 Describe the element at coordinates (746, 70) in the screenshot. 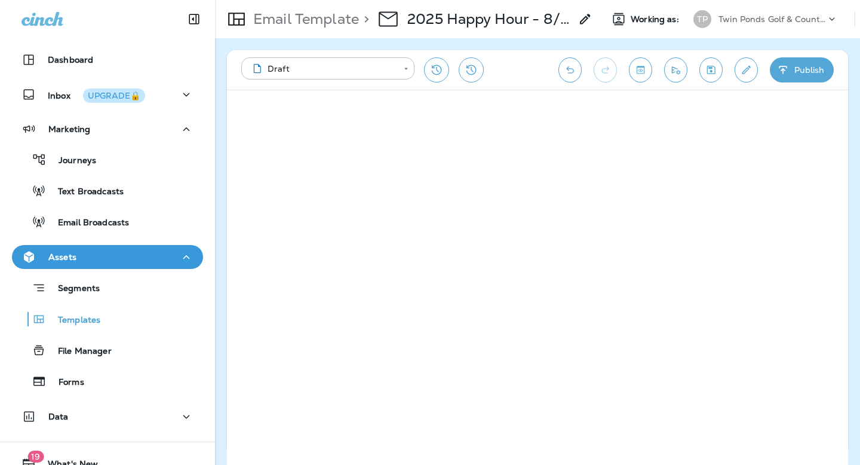

I see `button: Edit details` at that location.